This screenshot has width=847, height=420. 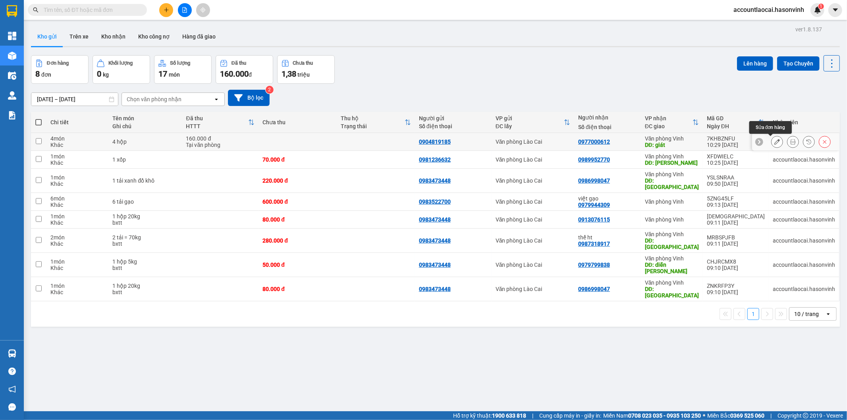 What do you see at coordinates (12, 115) in the screenshot?
I see `img: solution-icon` at bounding box center [12, 115].